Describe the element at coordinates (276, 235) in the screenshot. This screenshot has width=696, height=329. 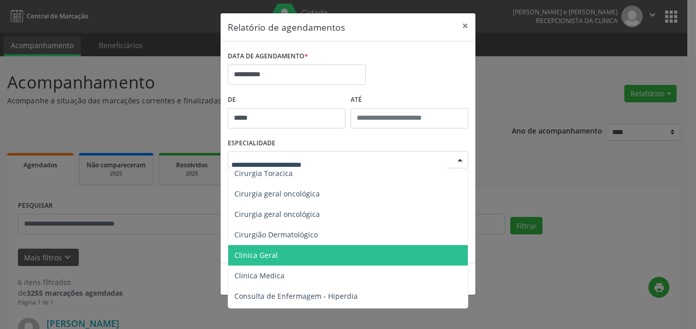
I see `span: Cirurgião Dermatológico` at that location.